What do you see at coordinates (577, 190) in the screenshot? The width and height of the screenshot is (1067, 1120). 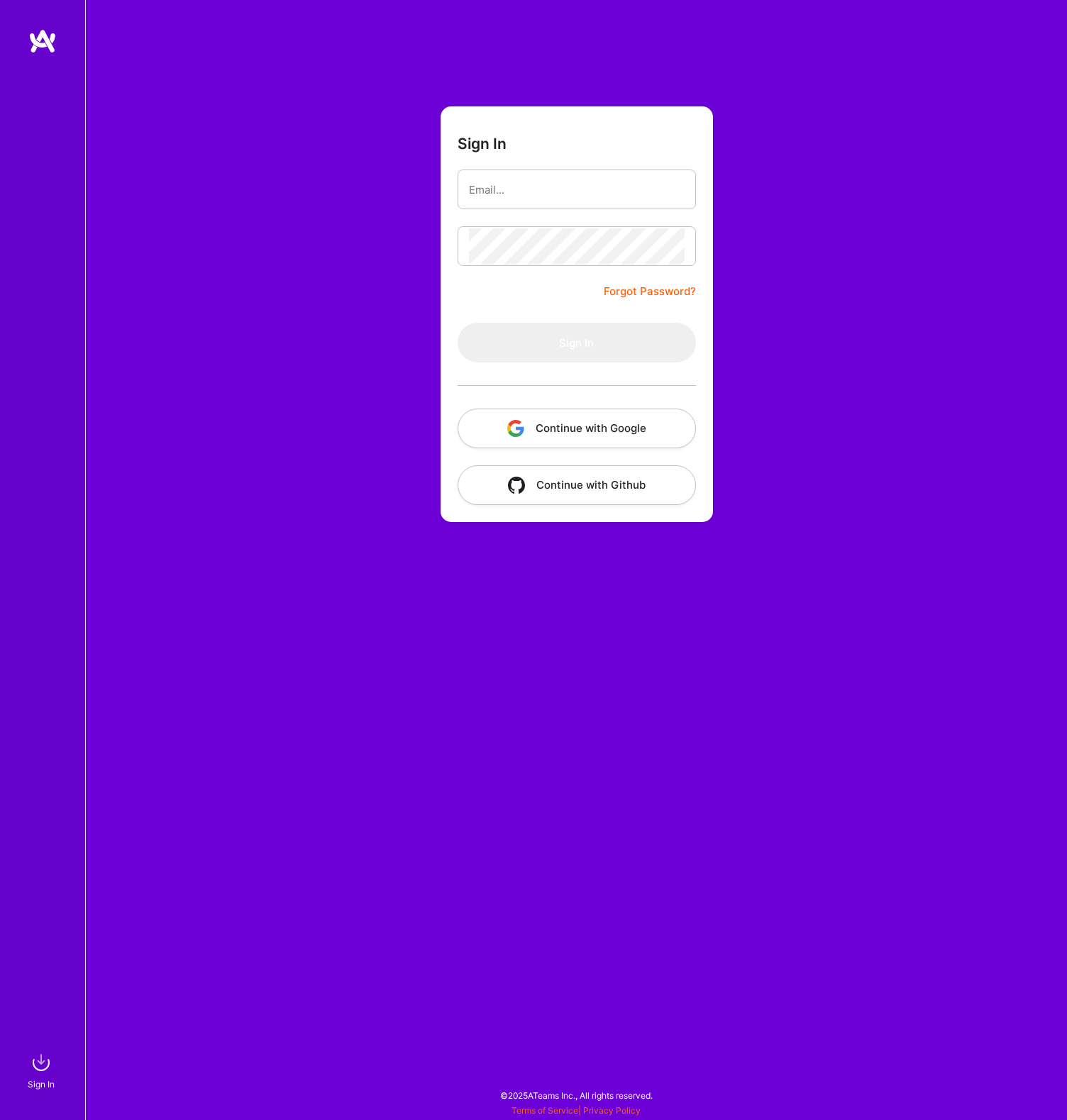 I see `input: Email...` at bounding box center [577, 190].